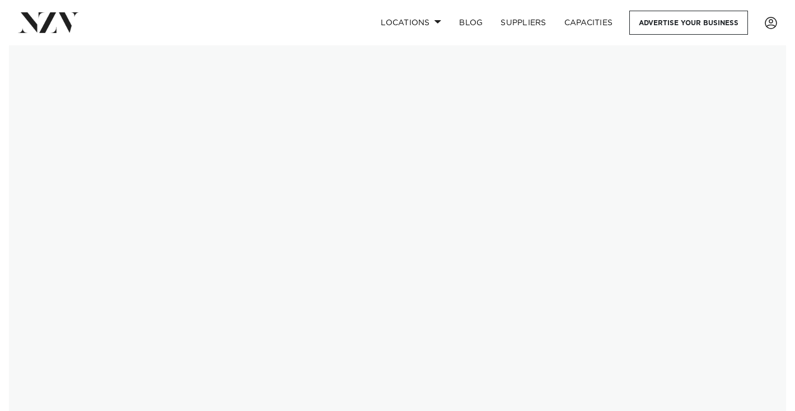 This screenshot has width=795, height=411. Describe the element at coordinates (689, 22) in the screenshot. I see `a: Advertise your business` at that location.